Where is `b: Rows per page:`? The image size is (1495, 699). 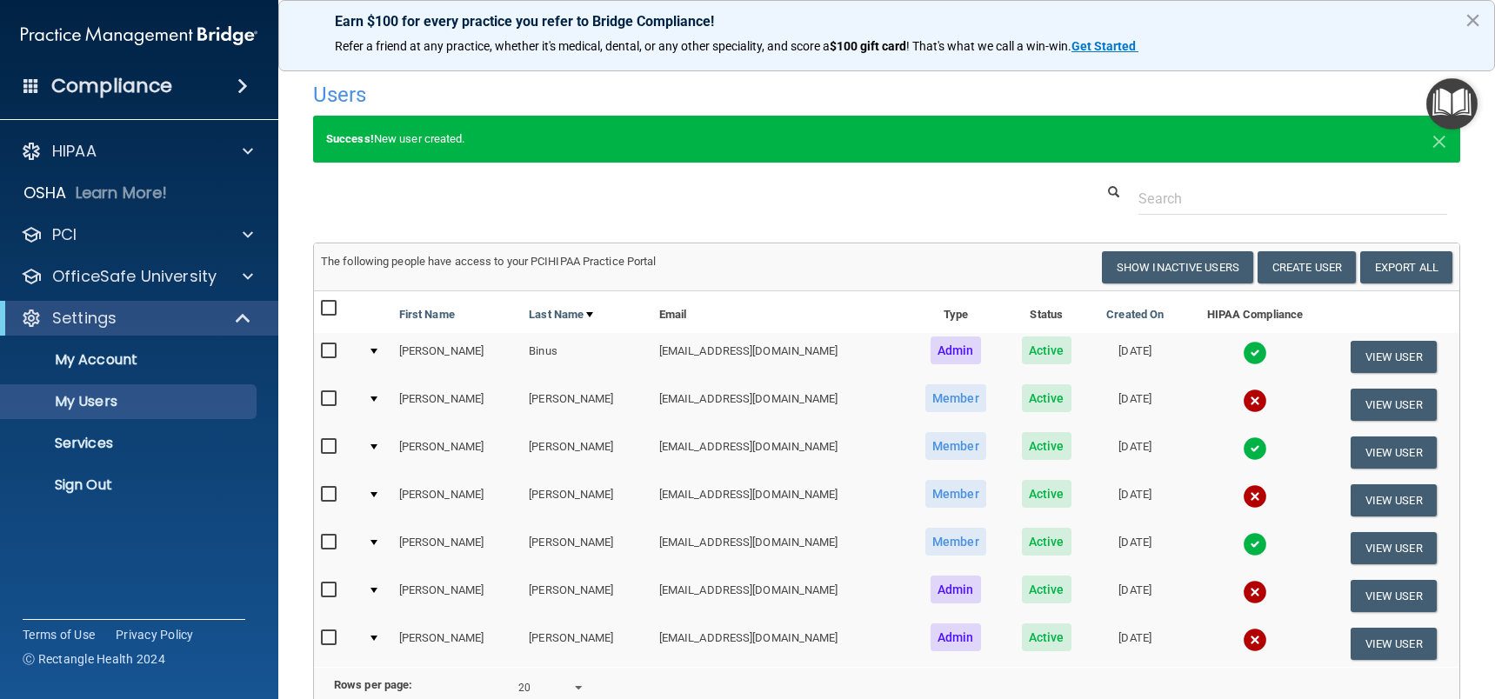
b: Rows per page: is located at coordinates (373, 684).